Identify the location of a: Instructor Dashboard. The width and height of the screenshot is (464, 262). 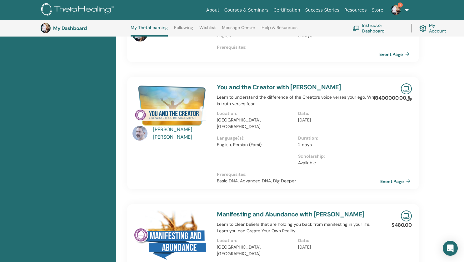
(378, 28).